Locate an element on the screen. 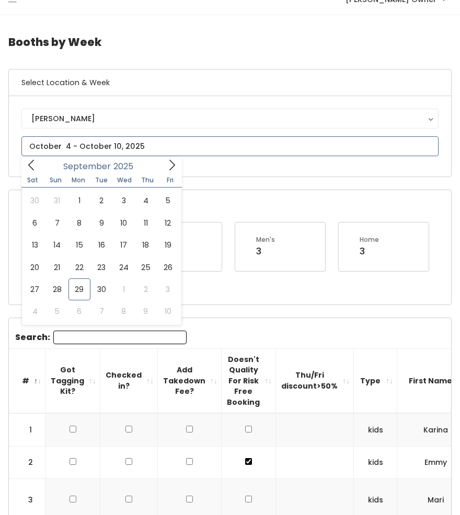  span: Sat is located at coordinates (33, 180).